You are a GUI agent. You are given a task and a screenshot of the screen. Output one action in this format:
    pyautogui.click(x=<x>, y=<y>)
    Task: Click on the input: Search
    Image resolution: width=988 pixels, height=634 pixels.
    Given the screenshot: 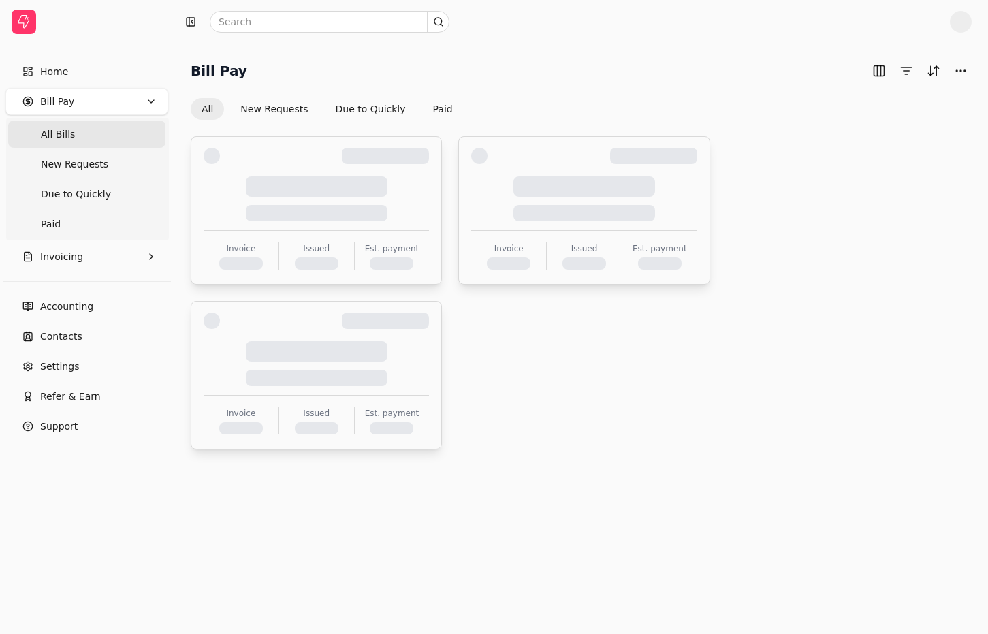 What is the action you would take?
    pyautogui.click(x=330, y=22)
    